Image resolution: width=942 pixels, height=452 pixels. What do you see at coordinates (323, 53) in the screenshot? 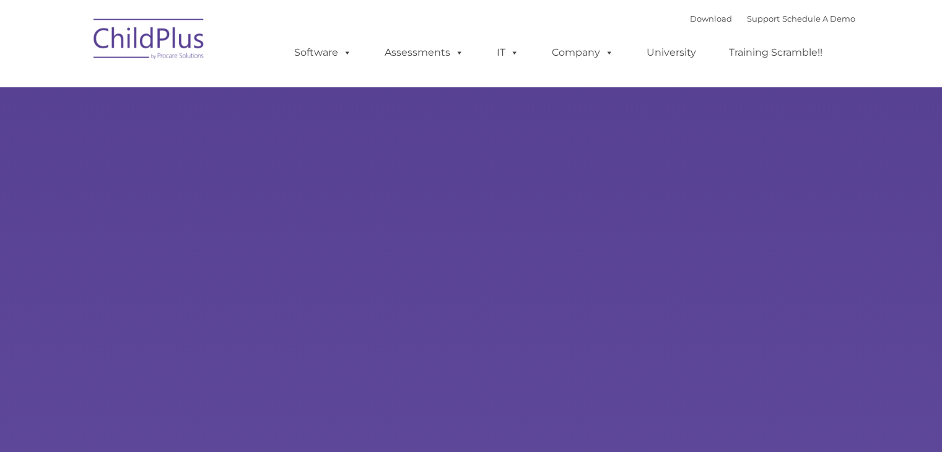
I see `a: Software` at bounding box center [323, 53].